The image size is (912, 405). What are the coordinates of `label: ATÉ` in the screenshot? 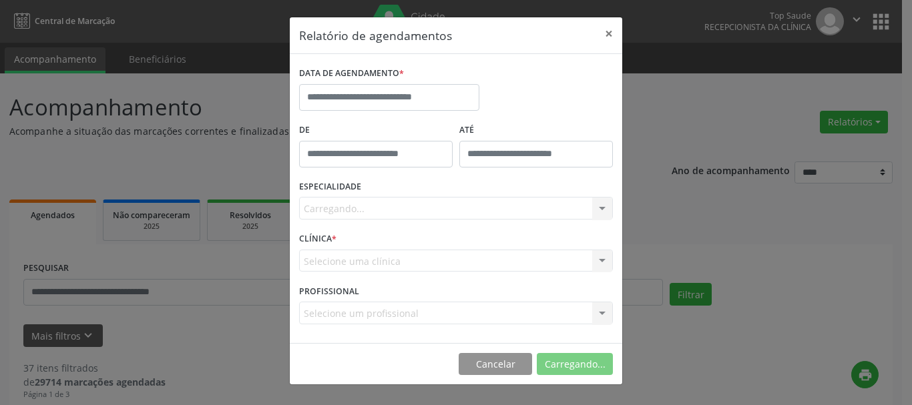 It's located at (536, 130).